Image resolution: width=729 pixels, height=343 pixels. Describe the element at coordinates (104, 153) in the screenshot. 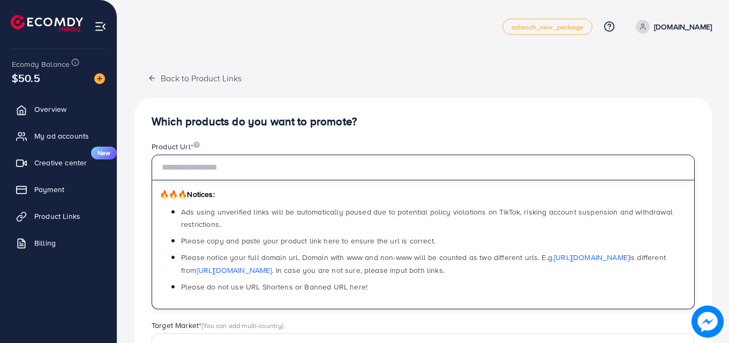

I see `span: New` at that location.